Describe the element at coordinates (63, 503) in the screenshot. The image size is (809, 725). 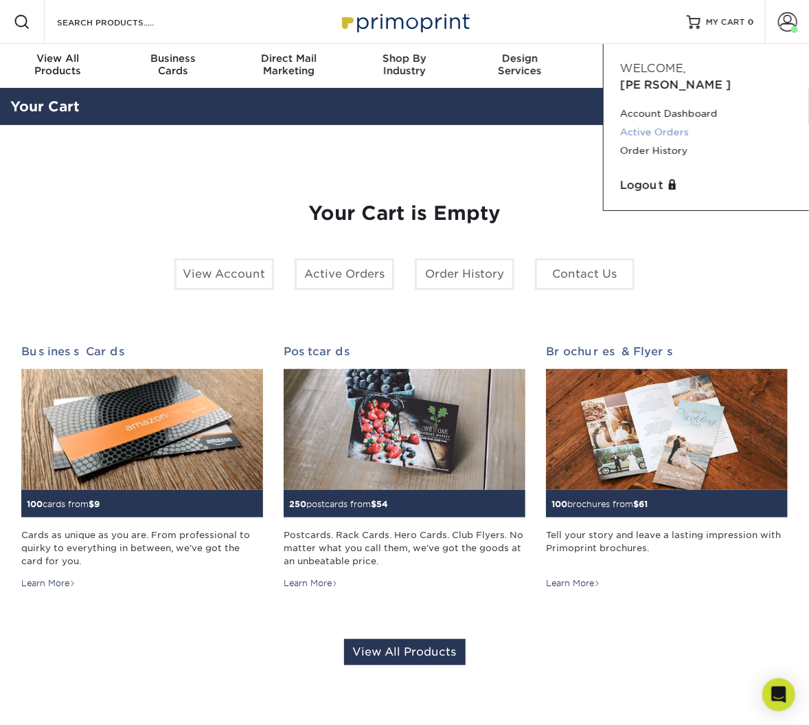
I see `small: cards from` at that location.